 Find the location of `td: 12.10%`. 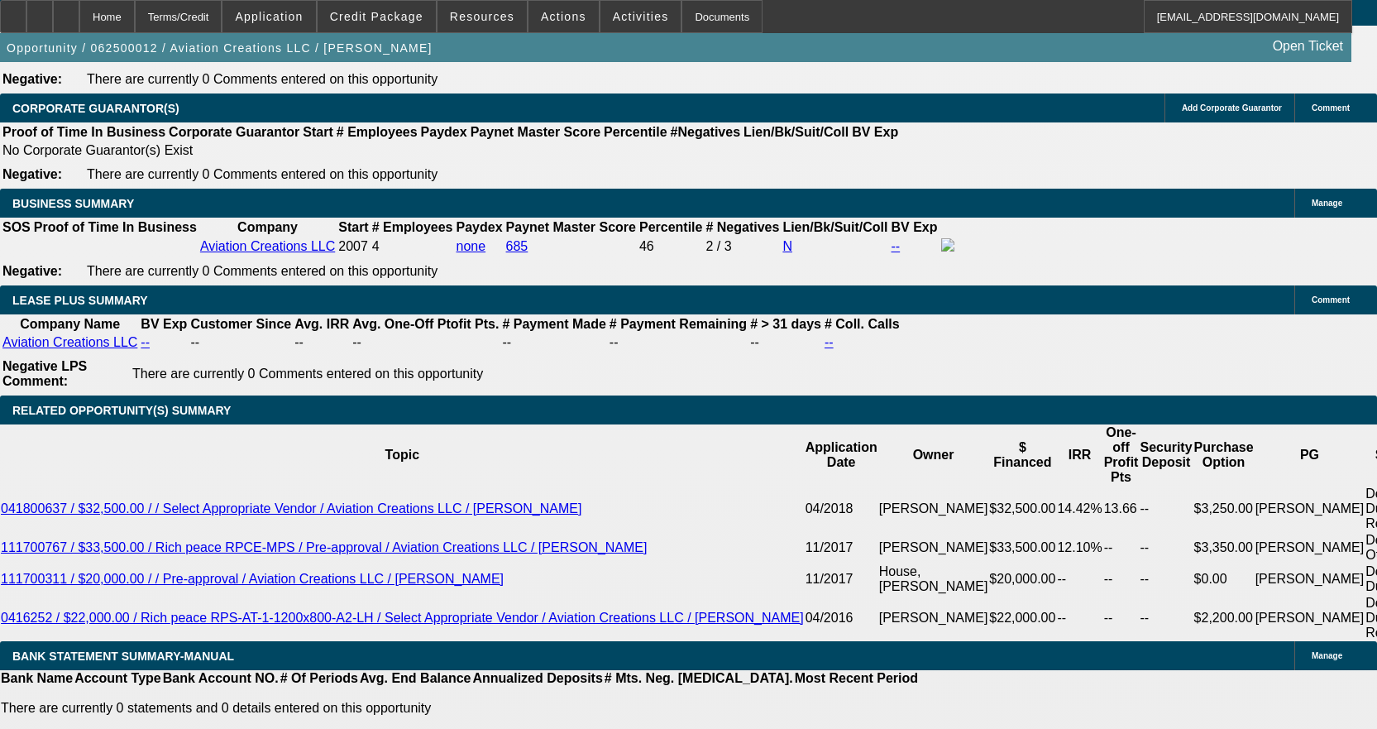

td: 12.10% is located at coordinates (1079, 548).